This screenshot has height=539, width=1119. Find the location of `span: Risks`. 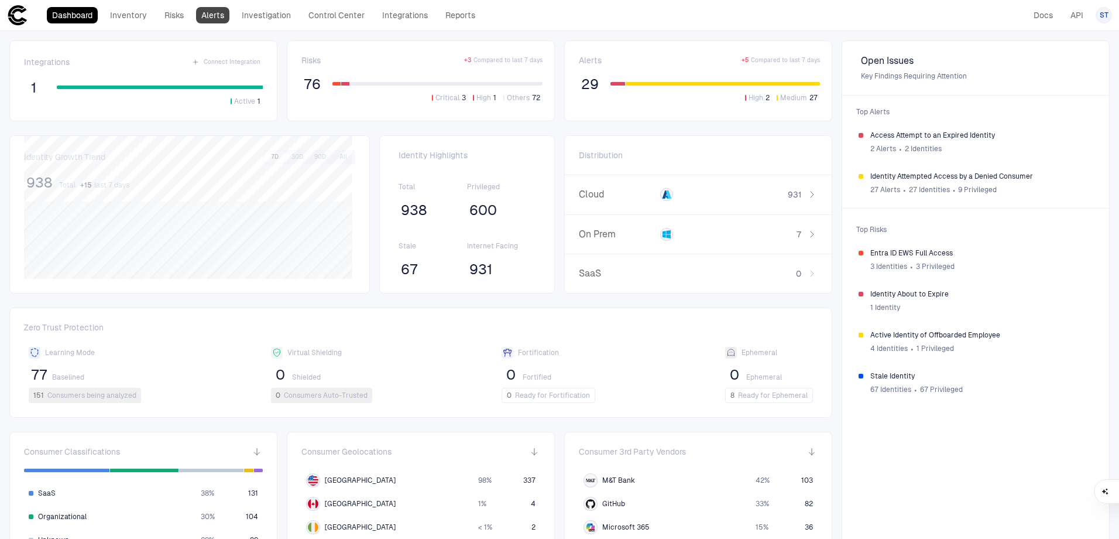

span: Risks is located at coordinates (311, 60).